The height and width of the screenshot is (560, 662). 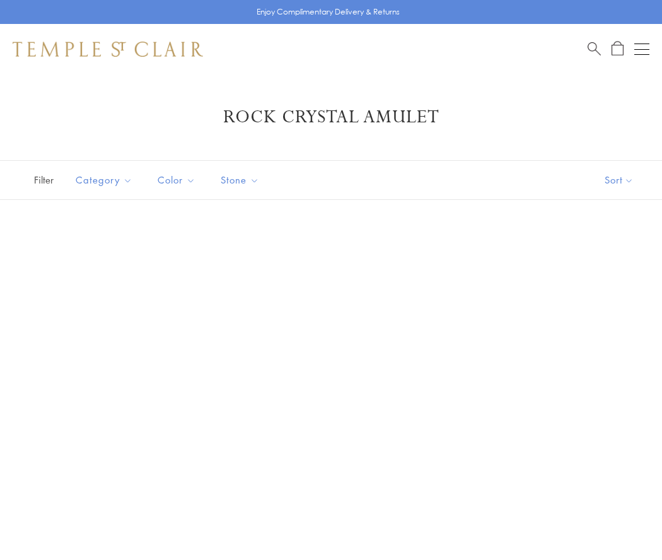 I want to click on button: Open navigation, so click(x=642, y=49).